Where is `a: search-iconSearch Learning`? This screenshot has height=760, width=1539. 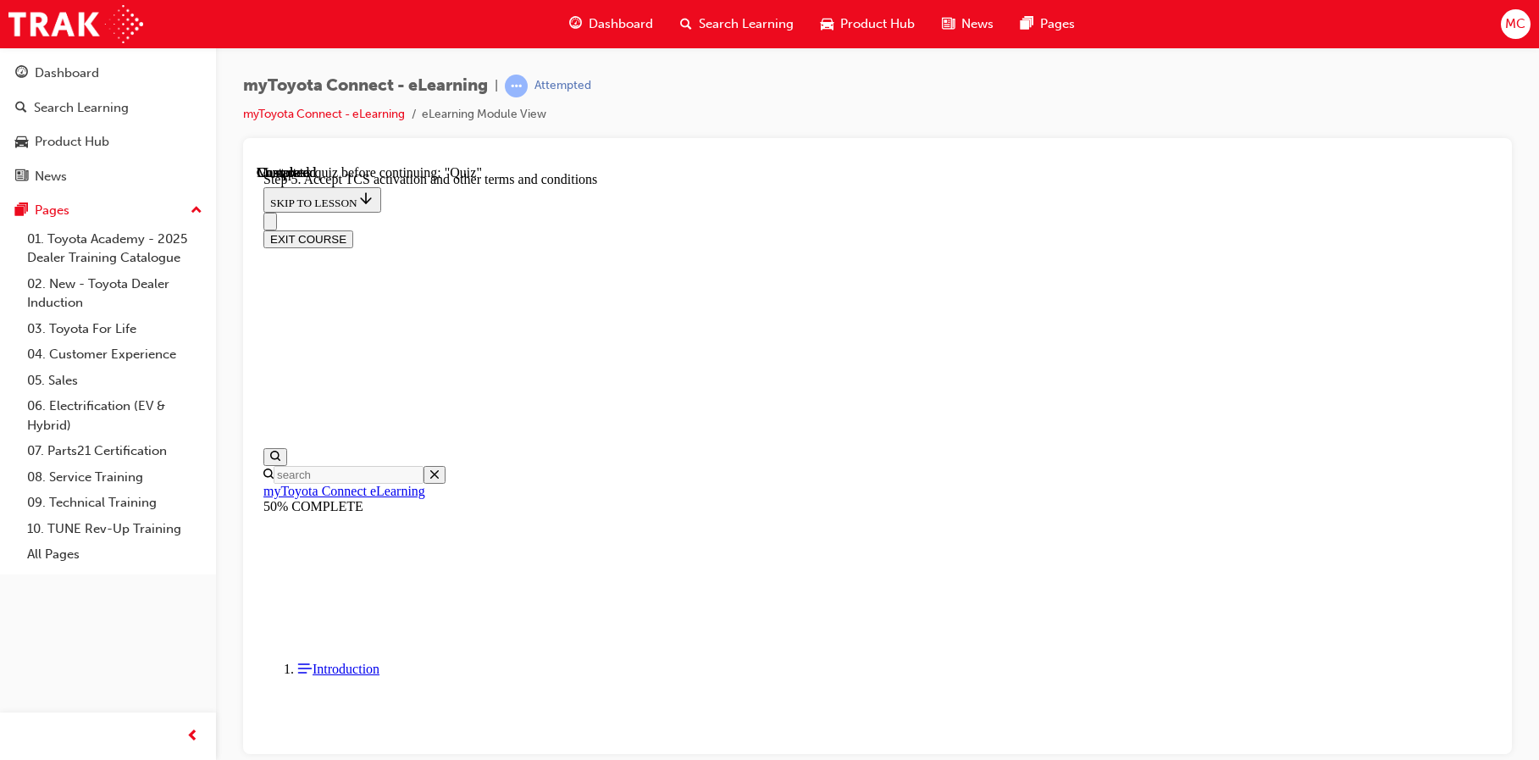
a: search-iconSearch Learning is located at coordinates (737, 24).